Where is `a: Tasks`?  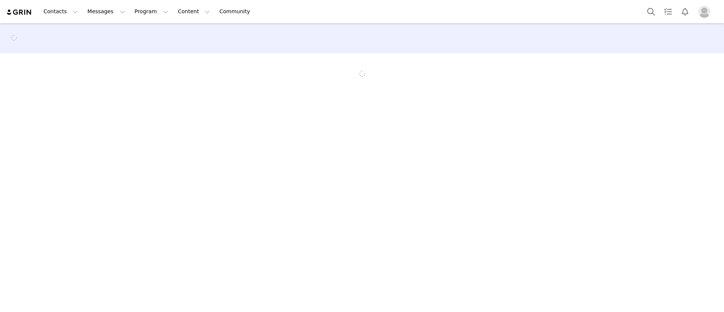 a: Tasks is located at coordinates (668, 11).